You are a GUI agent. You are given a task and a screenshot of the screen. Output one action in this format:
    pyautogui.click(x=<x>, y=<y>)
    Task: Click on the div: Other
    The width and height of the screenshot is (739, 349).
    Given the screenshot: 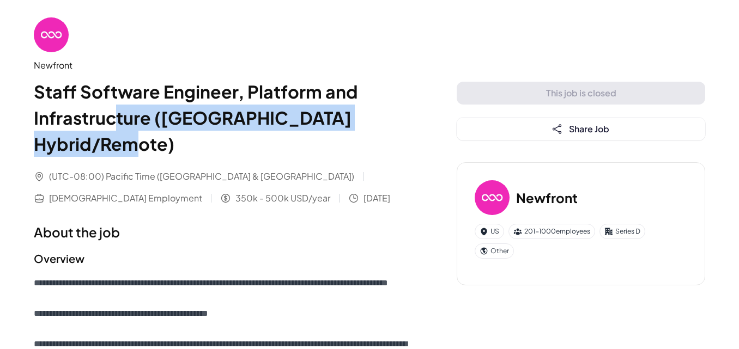 What is the action you would take?
    pyautogui.click(x=494, y=251)
    